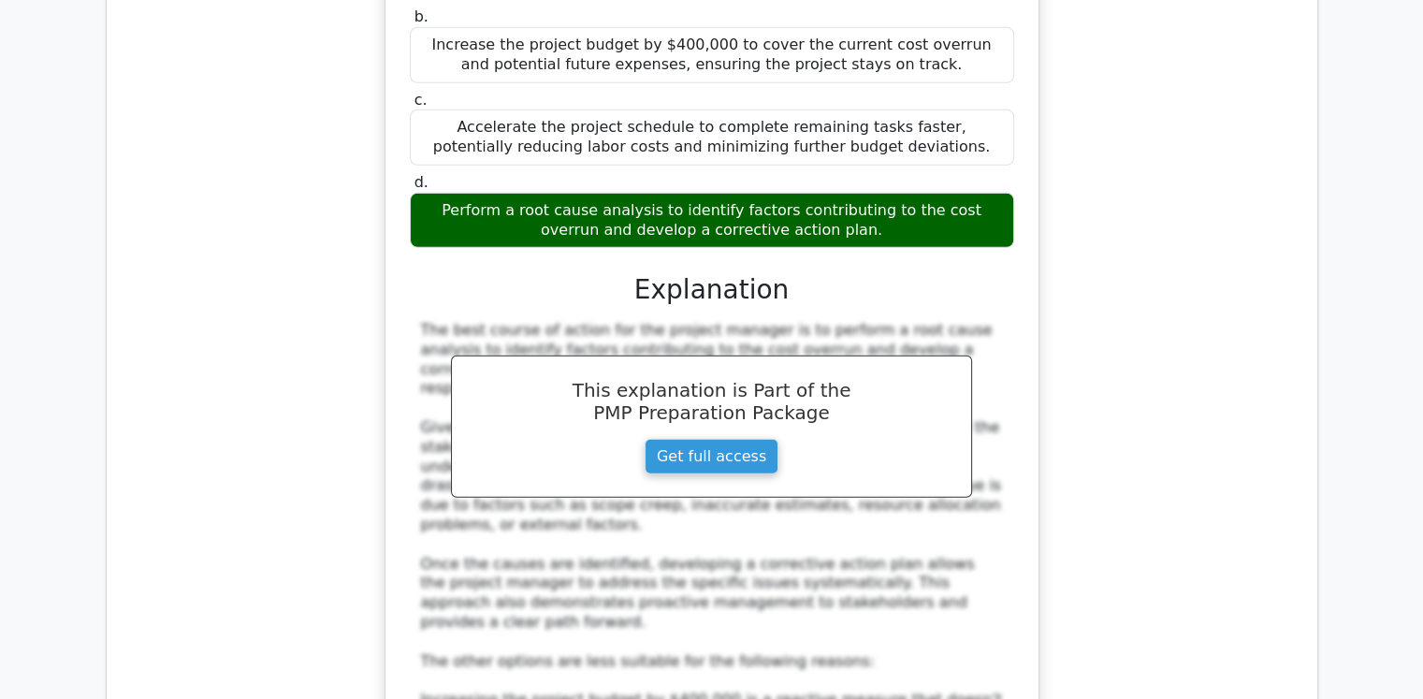 The height and width of the screenshot is (699, 1423). Describe the element at coordinates (421, 182) in the screenshot. I see `span: d.` at that location.